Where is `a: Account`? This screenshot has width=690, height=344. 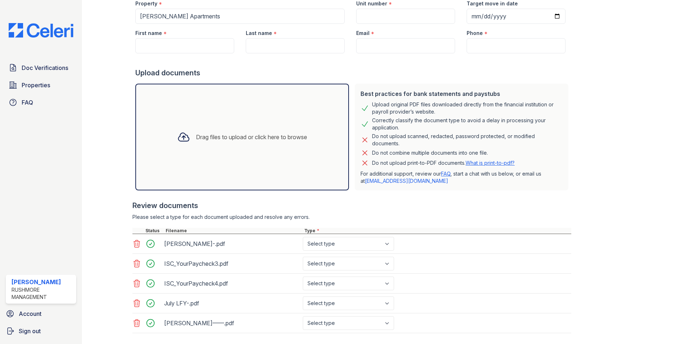
a: Account is located at coordinates (41, 314).